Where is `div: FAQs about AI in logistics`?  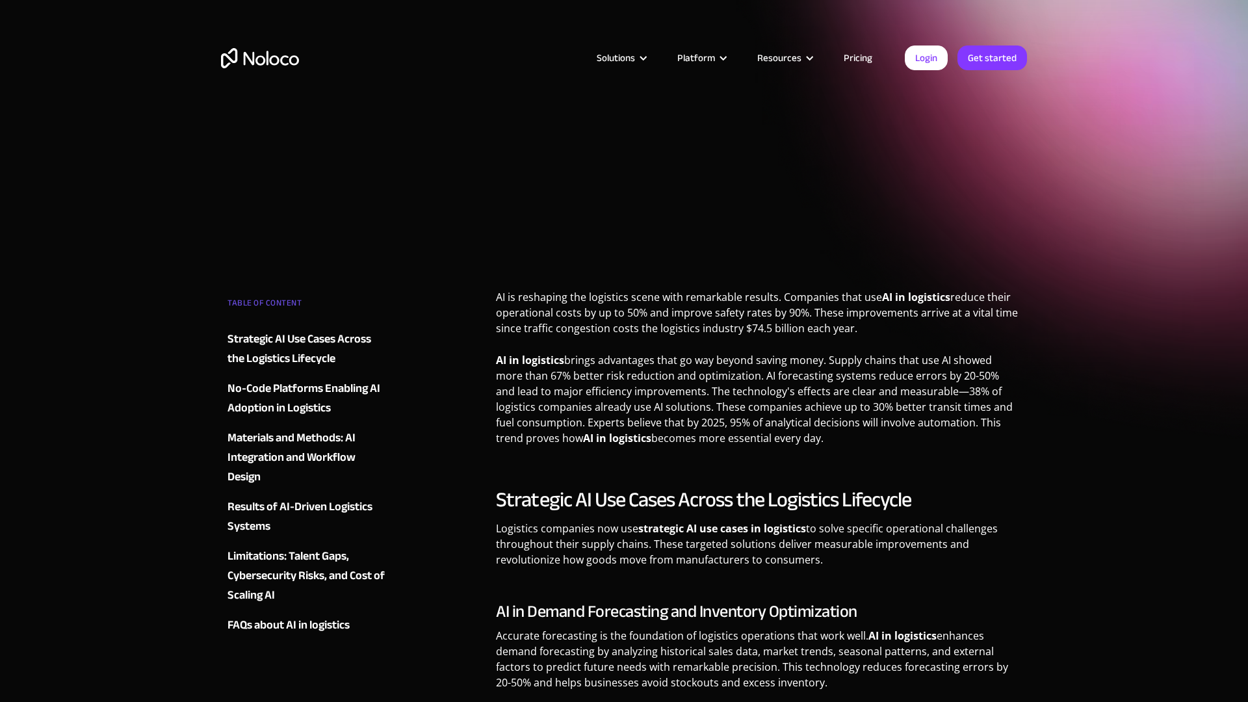 div: FAQs about AI in logistics is located at coordinates (289, 625).